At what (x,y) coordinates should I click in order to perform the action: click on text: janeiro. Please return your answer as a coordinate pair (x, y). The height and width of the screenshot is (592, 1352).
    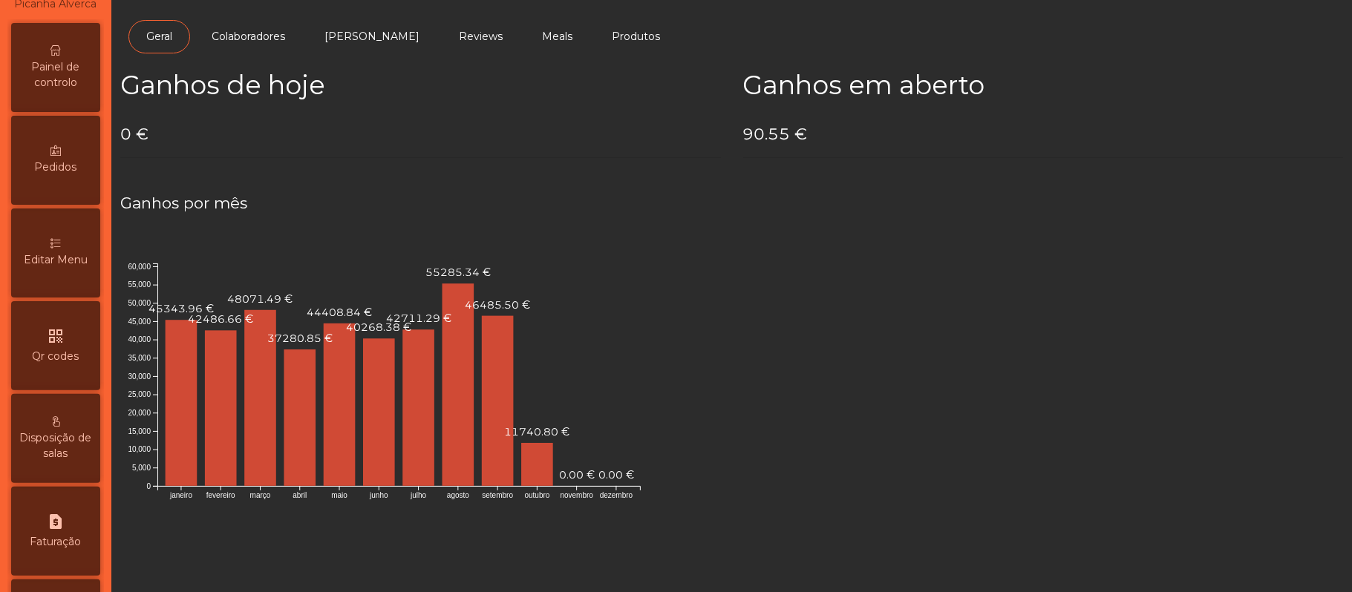
    Looking at the image, I should click on (180, 495).